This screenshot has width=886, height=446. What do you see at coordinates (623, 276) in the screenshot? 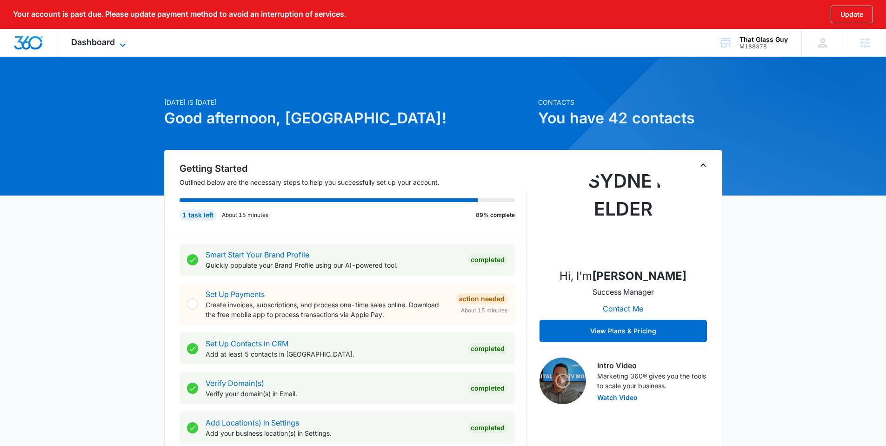
I see `p: Hi, I'm` at bounding box center [623, 276].